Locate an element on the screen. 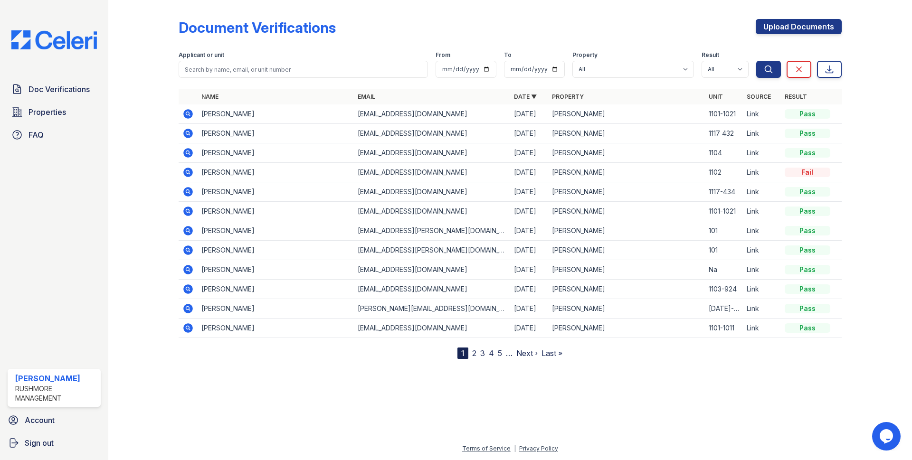  a: 5 is located at coordinates (500, 353).